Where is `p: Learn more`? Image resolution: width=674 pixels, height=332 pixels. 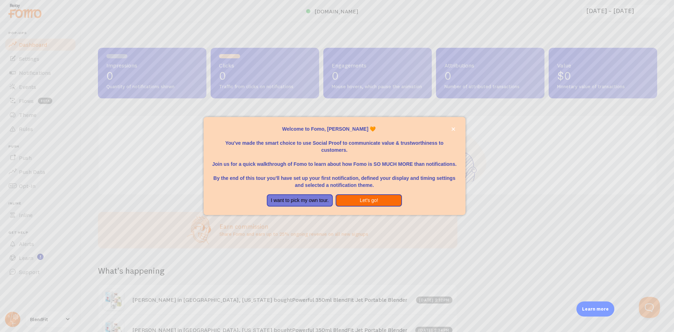
p: Learn more is located at coordinates (595, 309).